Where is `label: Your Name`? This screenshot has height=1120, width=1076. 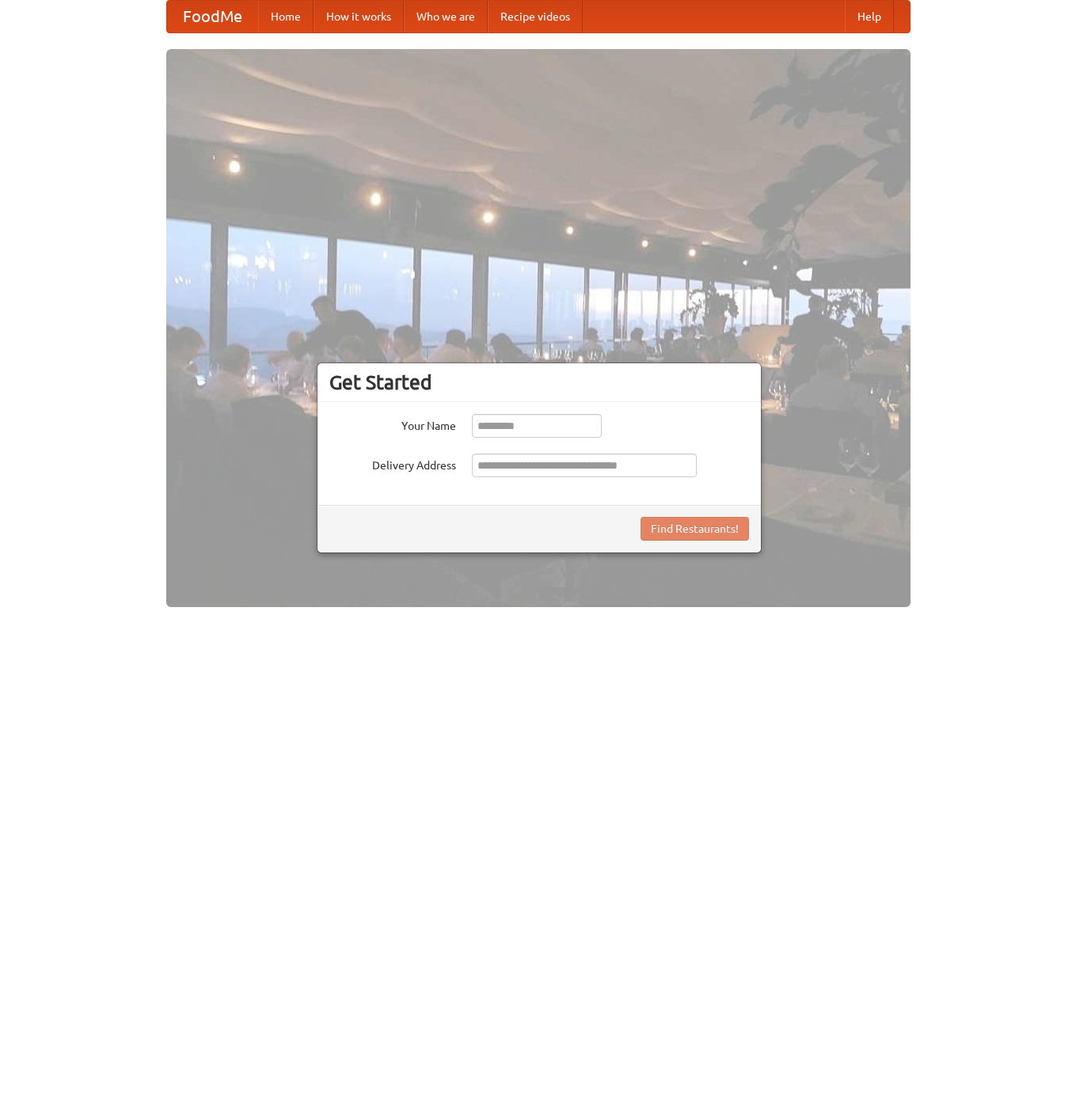
label: Your Name is located at coordinates (393, 424).